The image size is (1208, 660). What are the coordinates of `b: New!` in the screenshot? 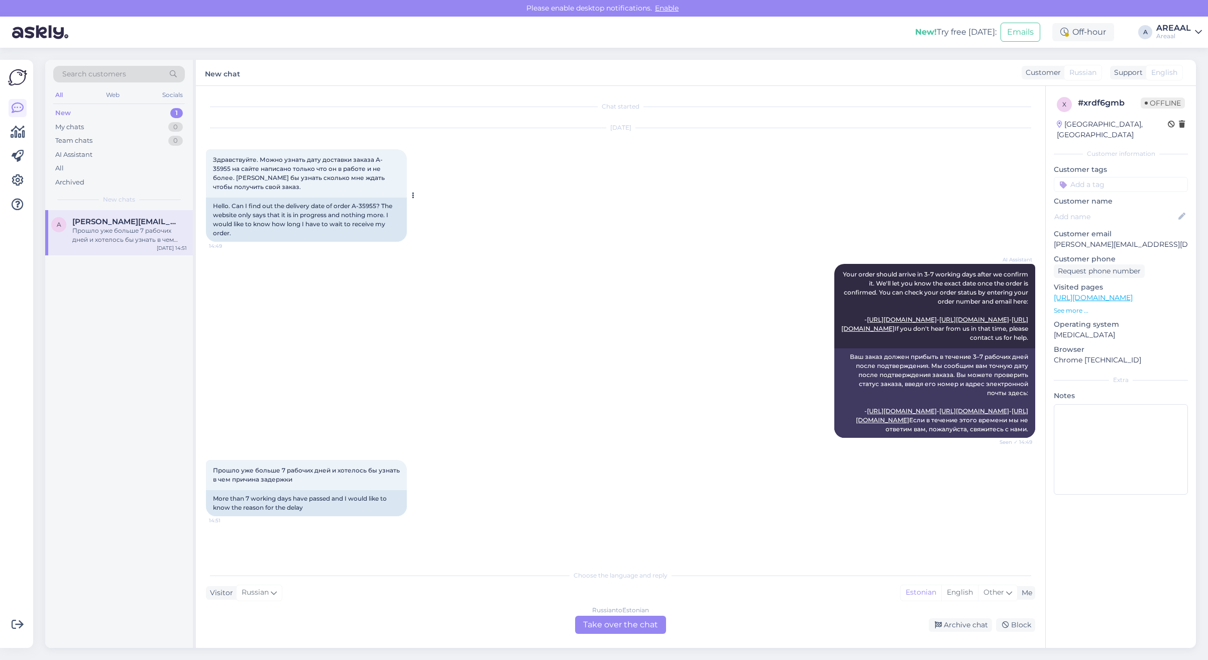 It's located at (926, 32).